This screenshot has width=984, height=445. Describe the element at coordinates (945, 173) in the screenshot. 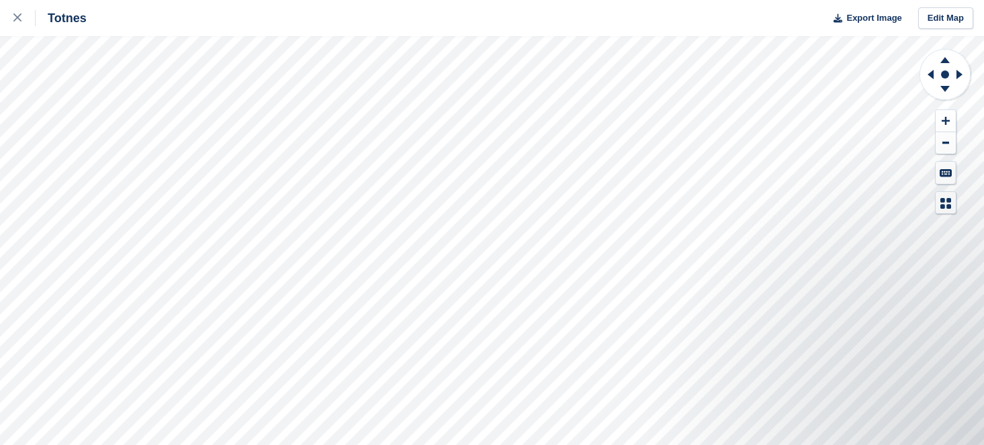

I see `button: Keyboard Shortcuts` at that location.